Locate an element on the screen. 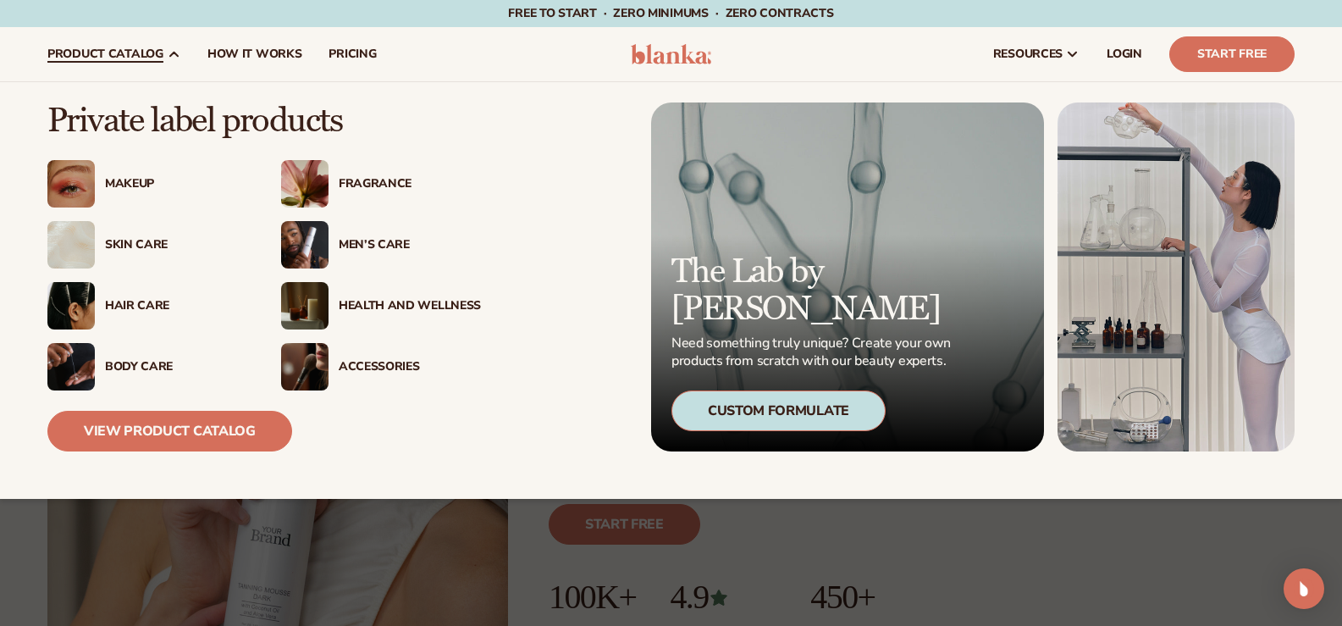  p: Private label products is located at coordinates (264, 121).